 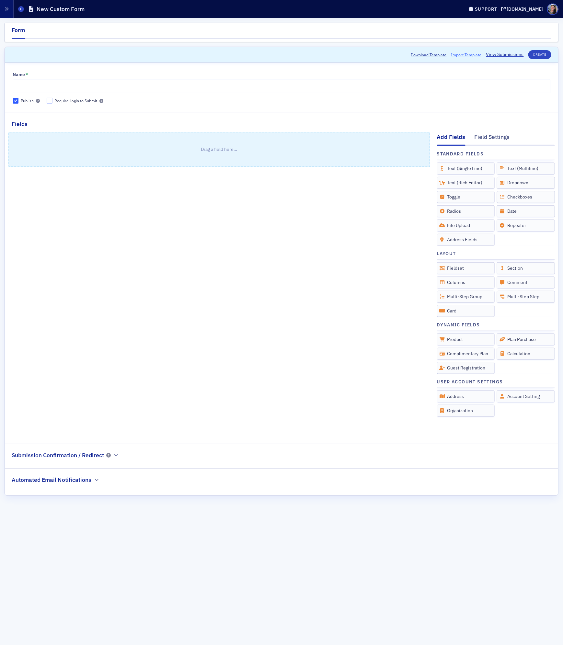 I want to click on div: Comment, so click(x=526, y=282).